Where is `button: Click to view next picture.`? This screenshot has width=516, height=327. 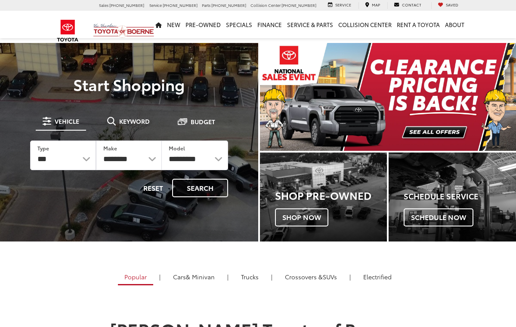
button: Click to view next picture. is located at coordinates (496, 97).